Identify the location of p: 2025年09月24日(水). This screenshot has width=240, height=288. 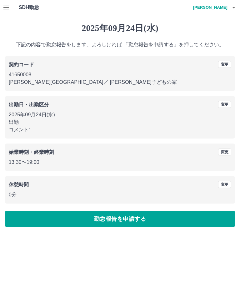
(120, 115).